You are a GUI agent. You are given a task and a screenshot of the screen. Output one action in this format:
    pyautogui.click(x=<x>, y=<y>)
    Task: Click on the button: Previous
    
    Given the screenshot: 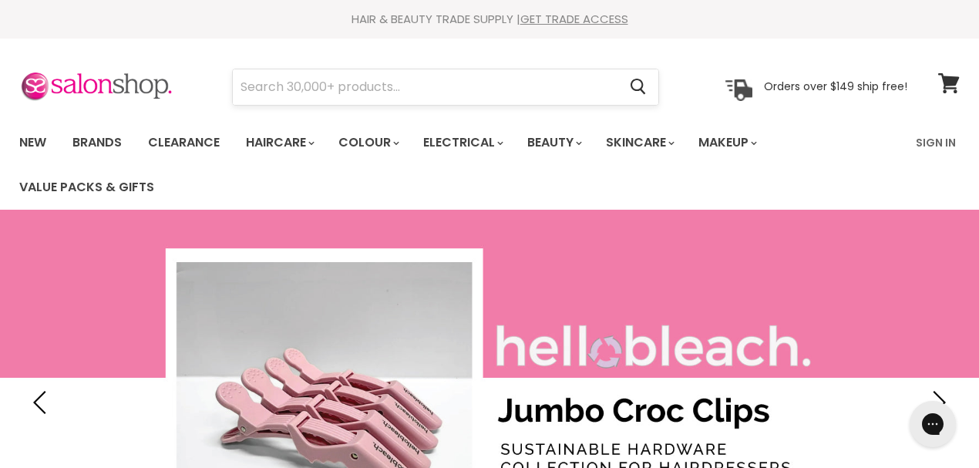 What is the action you would take?
    pyautogui.click(x=42, y=402)
    